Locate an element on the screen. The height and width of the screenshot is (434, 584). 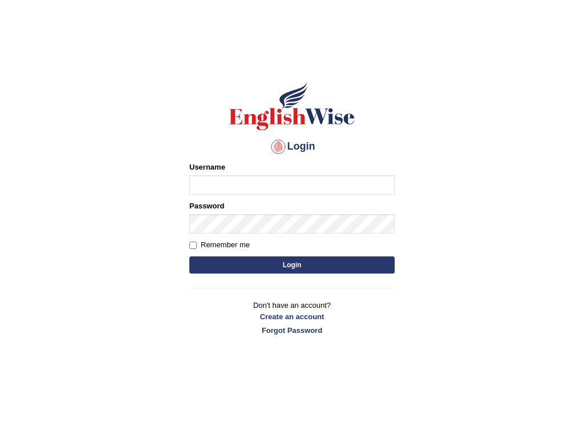
img: Logo of English Wise sign in for intelligent practice with AI is located at coordinates (292, 106).